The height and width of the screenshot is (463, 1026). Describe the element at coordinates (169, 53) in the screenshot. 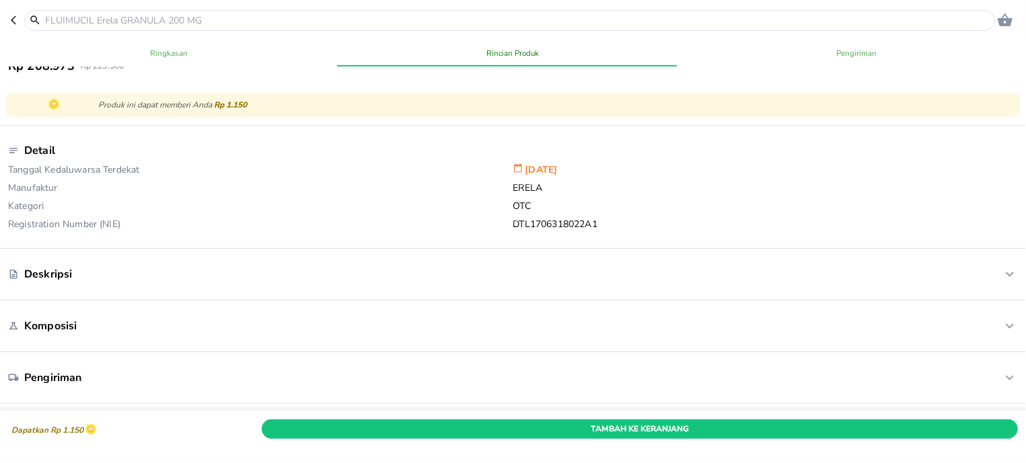

I see `span: Ringkasan` at that location.